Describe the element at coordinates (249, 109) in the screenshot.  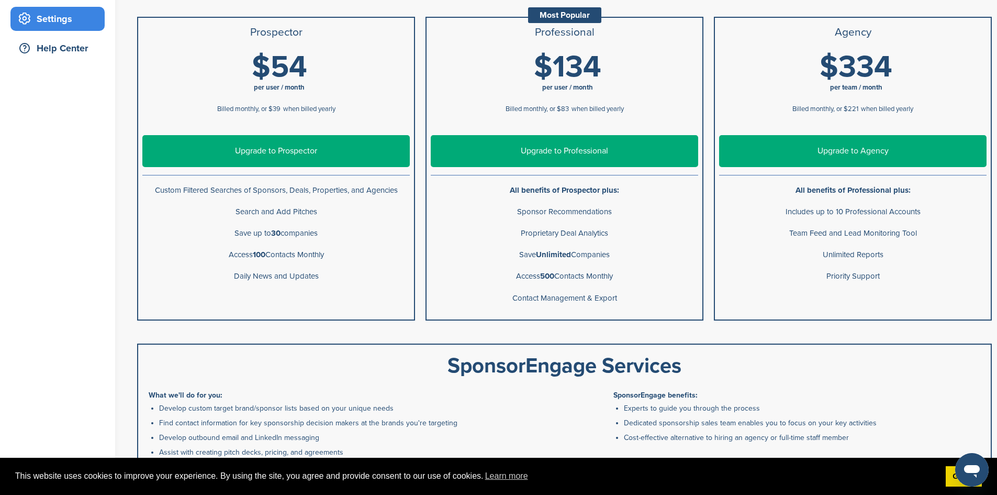
I see `span: Billed monthly, or $39` at that location.